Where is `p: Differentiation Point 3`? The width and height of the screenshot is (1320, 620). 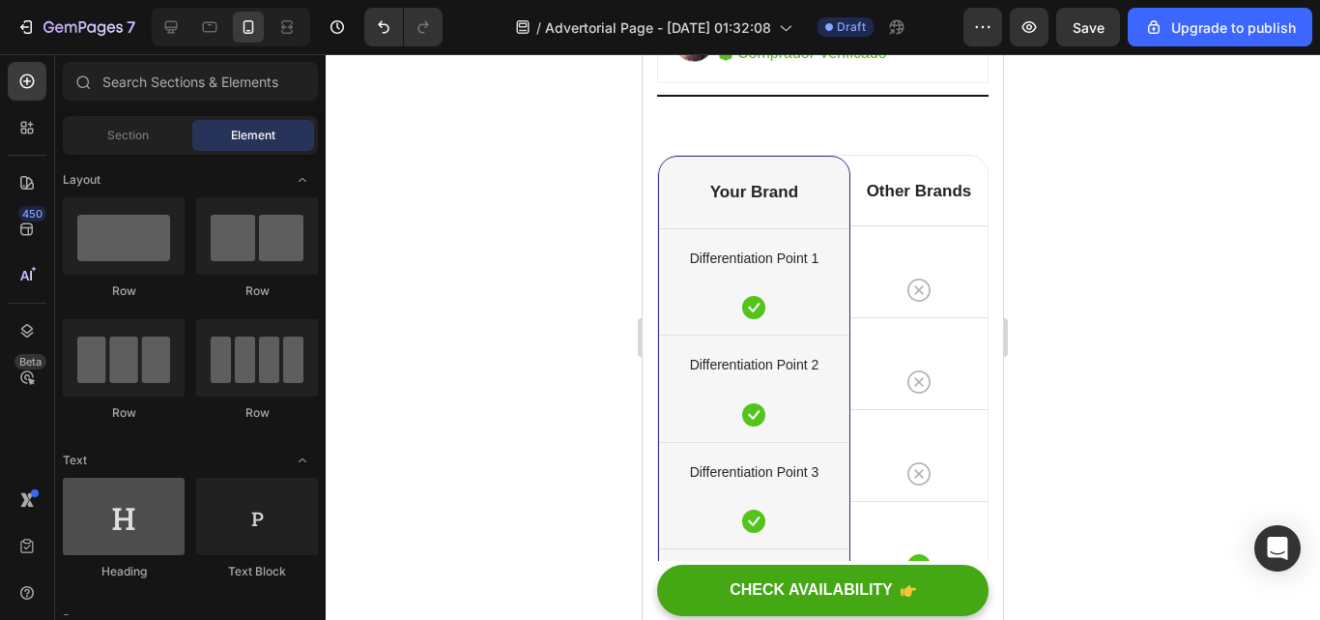 p: Differentiation Point 3 is located at coordinates (111, 418).